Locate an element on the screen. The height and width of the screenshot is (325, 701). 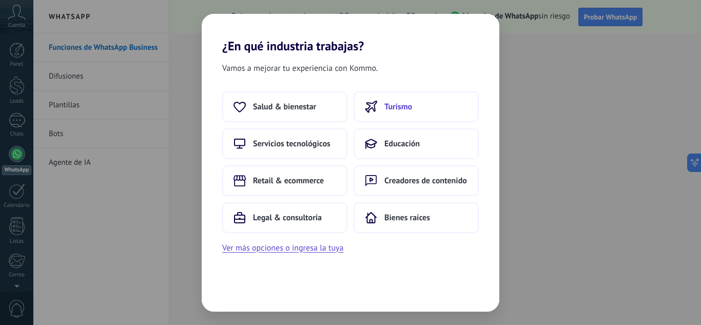
span: Vamos a mejorar tu experiencia con Kommo. is located at coordinates (300, 68).